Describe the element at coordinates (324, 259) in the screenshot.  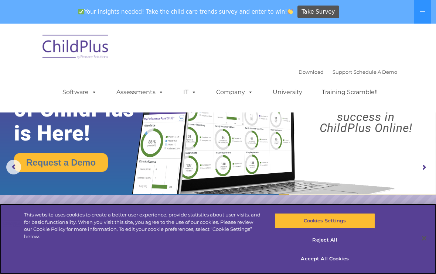
I see `button: Accept All Cookies` at that location.